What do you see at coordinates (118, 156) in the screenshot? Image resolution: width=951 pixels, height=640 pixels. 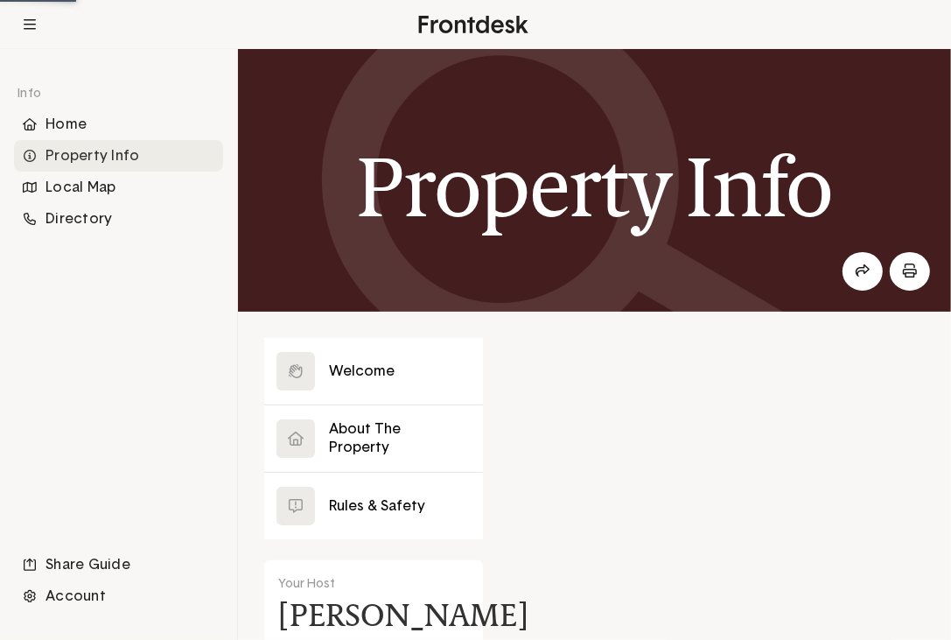 I see `div: Property Info` at bounding box center [118, 156].